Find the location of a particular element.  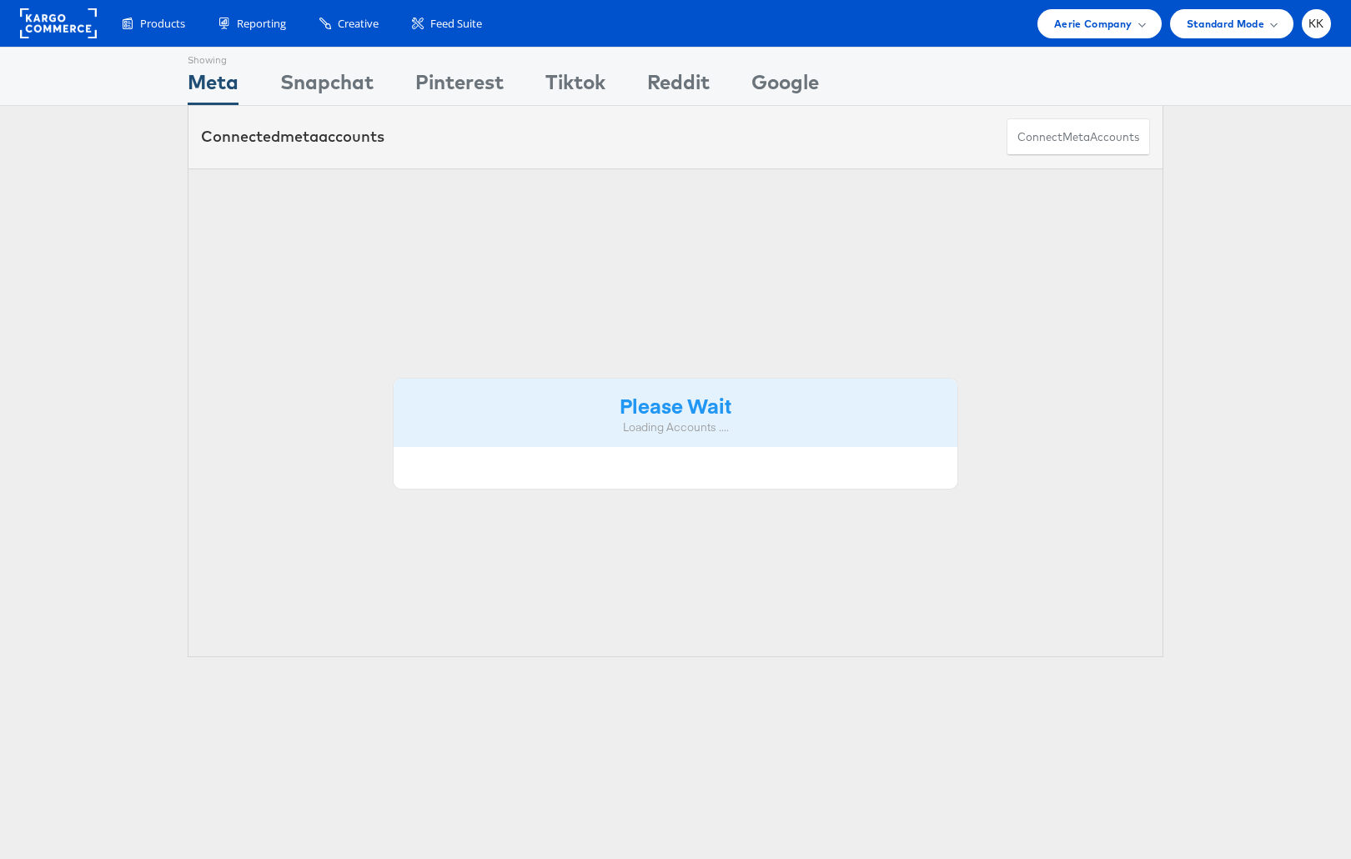

span: Creative is located at coordinates (358, 23).